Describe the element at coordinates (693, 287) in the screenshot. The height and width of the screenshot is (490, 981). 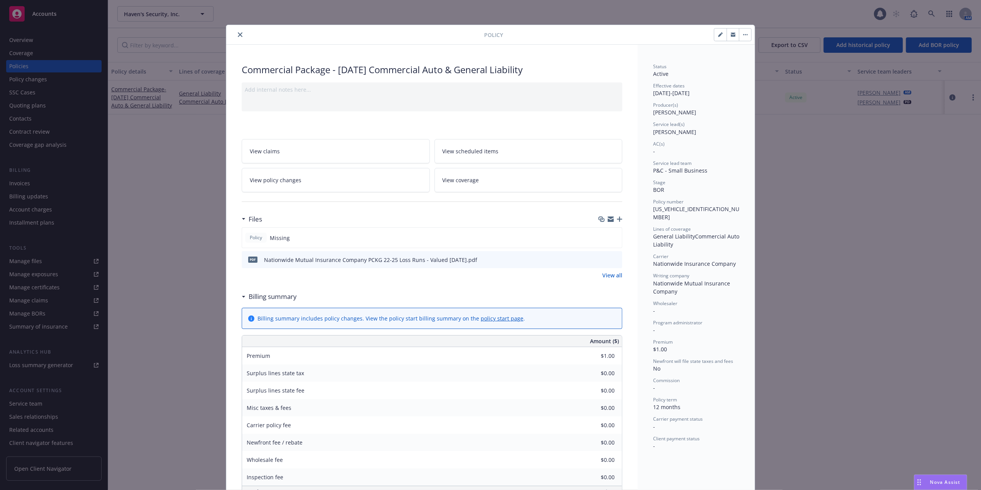
I see `span: Nationwide Mutual Insurance Company` at that location.